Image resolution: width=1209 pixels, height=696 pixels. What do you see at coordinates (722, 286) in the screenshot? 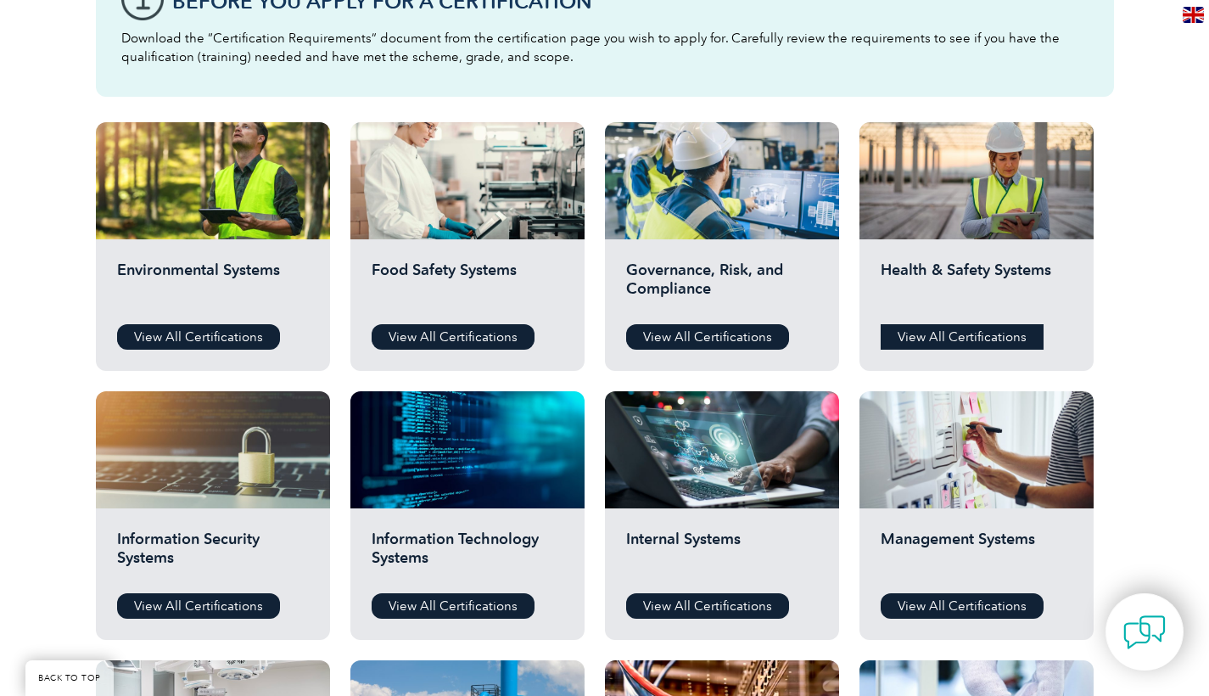
I see `h2: Governance, Risk, and Compliance` at bounding box center [722, 286].